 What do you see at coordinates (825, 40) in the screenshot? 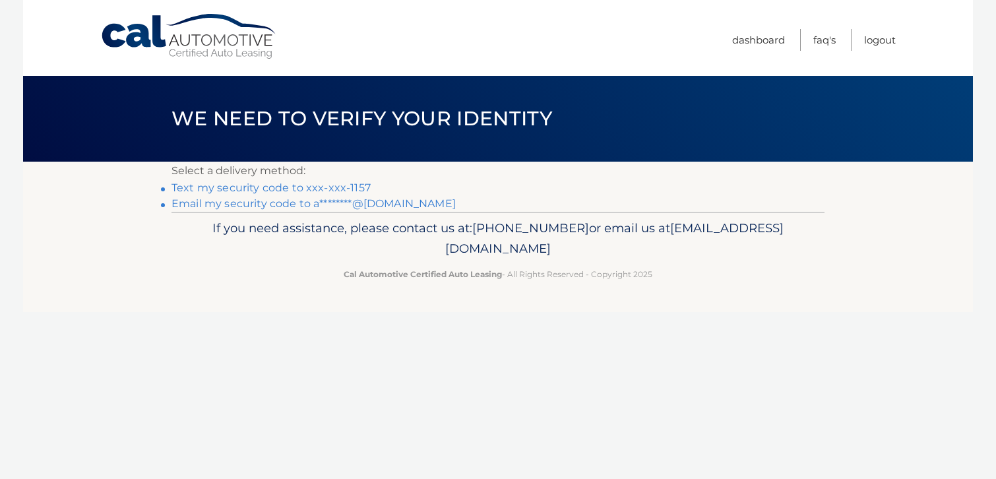
I see `a: FAQ's` at bounding box center [825, 40].